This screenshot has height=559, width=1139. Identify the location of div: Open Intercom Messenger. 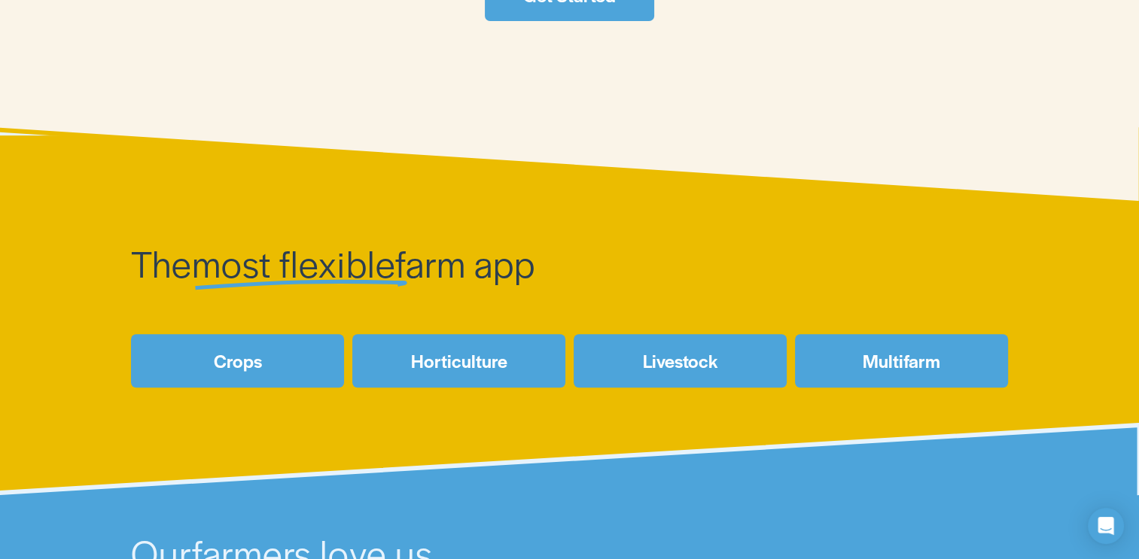
(1106, 526).